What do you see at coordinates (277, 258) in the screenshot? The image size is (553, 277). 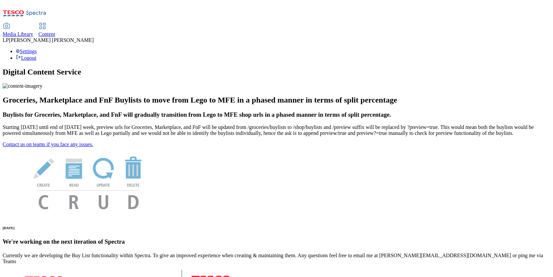 I see `p: Currently we are developing the Buy List functionality within Spectra. To give an improved experi...` at bounding box center [277, 258].